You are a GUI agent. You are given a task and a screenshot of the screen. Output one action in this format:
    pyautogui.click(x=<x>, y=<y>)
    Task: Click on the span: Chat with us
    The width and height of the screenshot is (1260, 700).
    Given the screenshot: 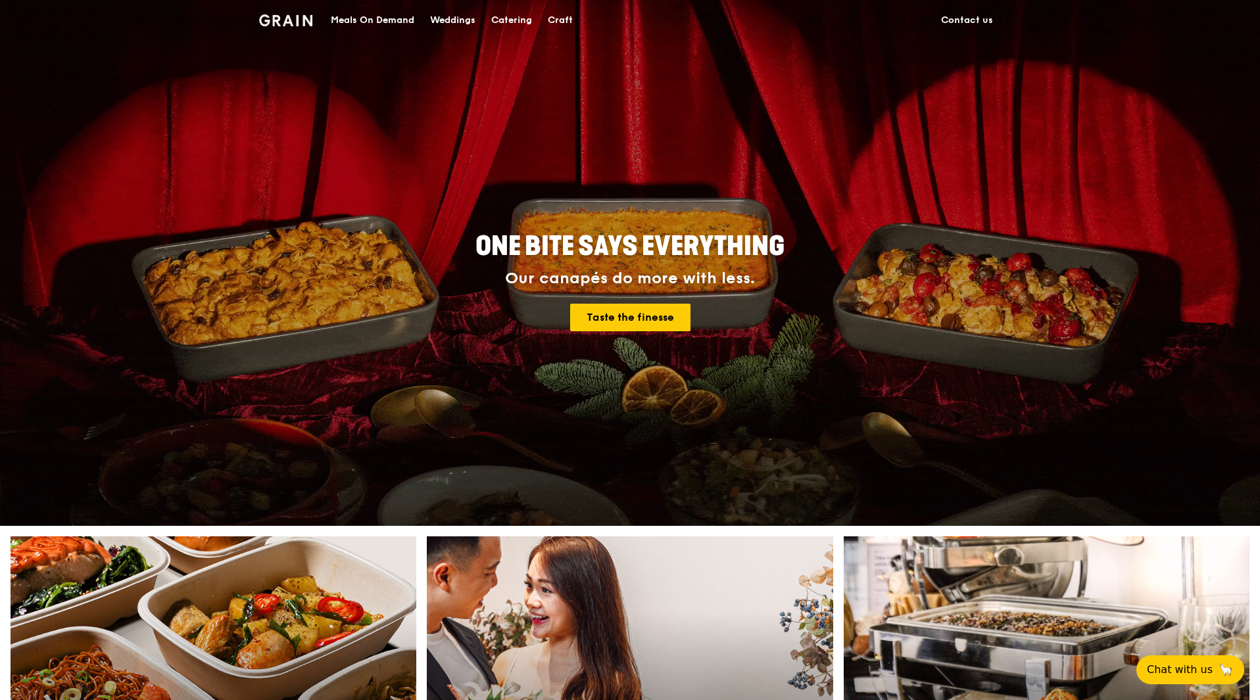 What is the action you would take?
    pyautogui.click(x=1180, y=670)
    